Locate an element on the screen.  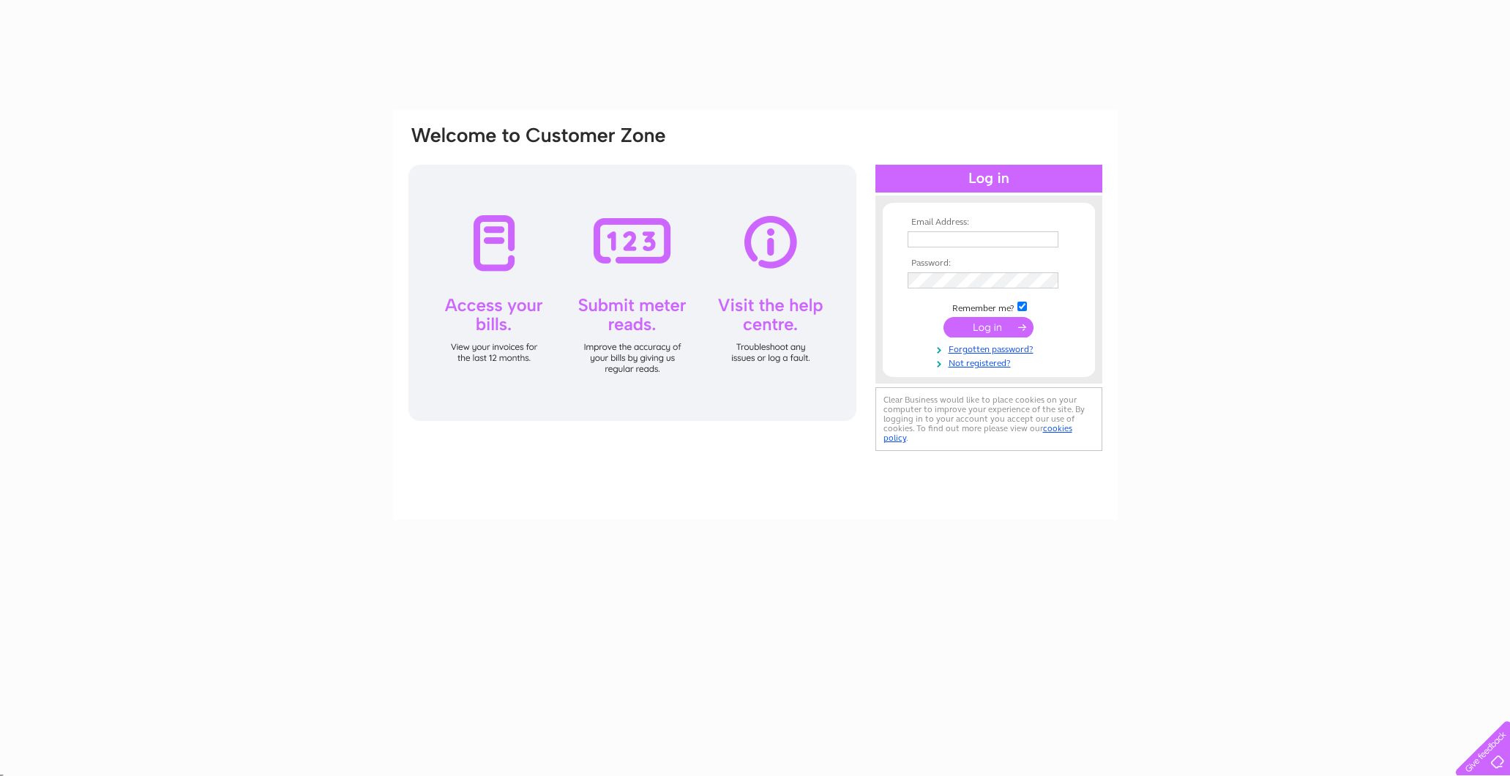
a: Not registered? is located at coordinates (991, 362).